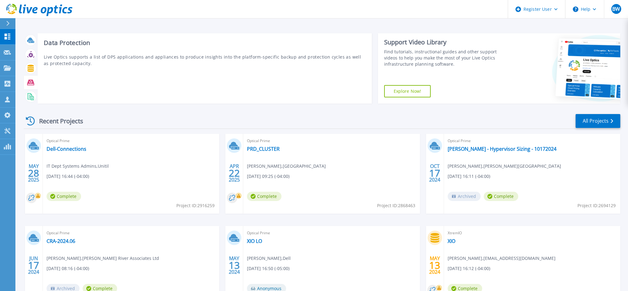  What do you see at coordinates (34, 173) in the screenshot?
I see `span: 28` at bounding box center [34, 173].